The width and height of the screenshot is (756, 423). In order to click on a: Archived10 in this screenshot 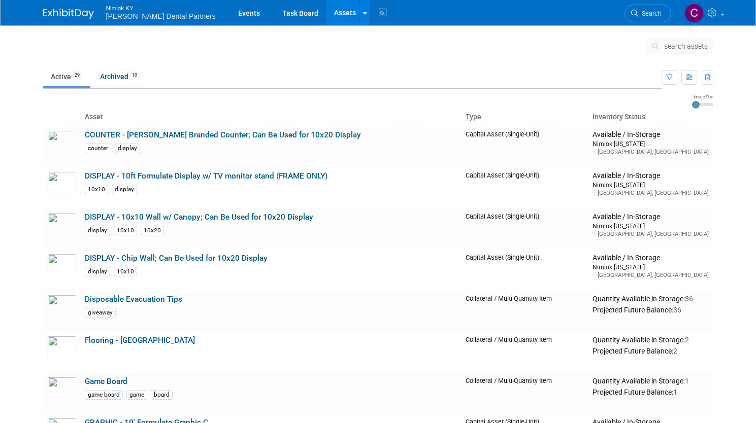, I will do `click(120, 77)`.